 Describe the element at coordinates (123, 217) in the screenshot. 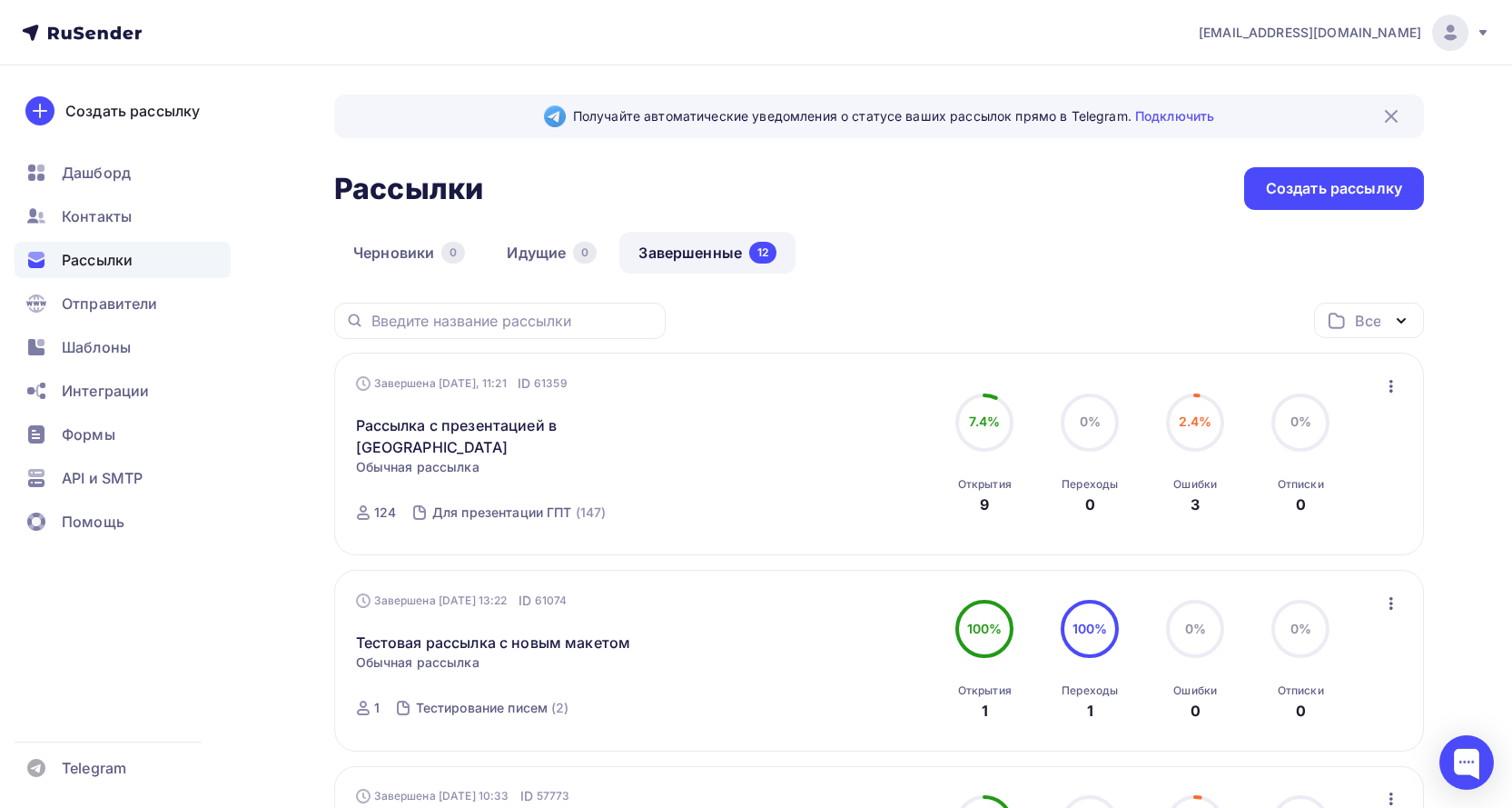

I see `a: Контакты` at that location.